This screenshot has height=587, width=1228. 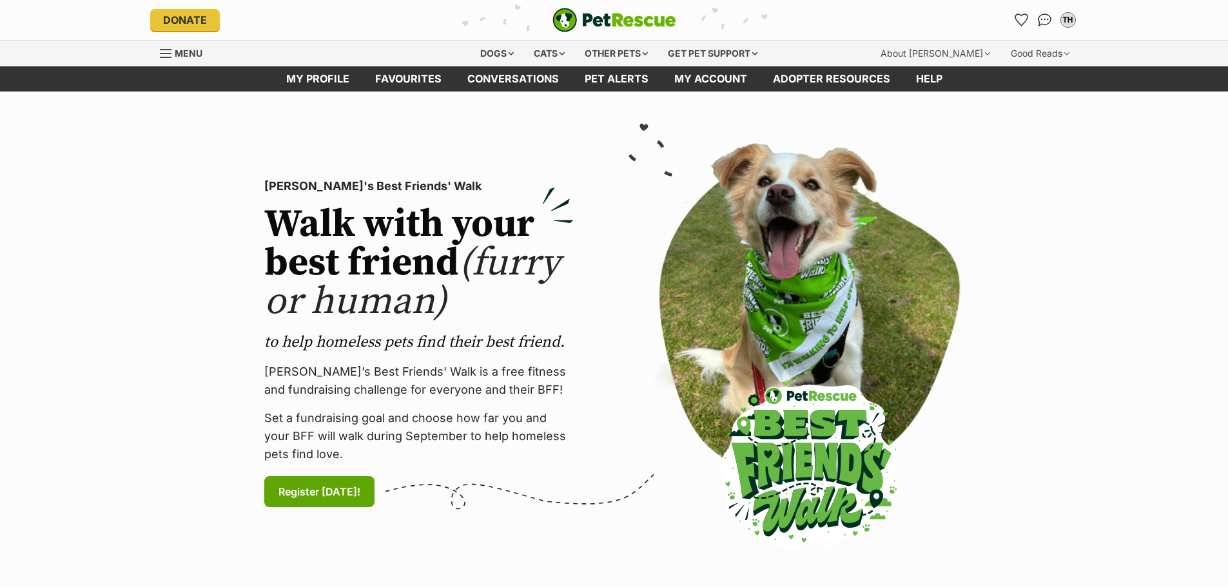 What do you see at coordinates (616, 54) in the screenshot?
I see `div: Other pets` at bounding box center [616, 54].